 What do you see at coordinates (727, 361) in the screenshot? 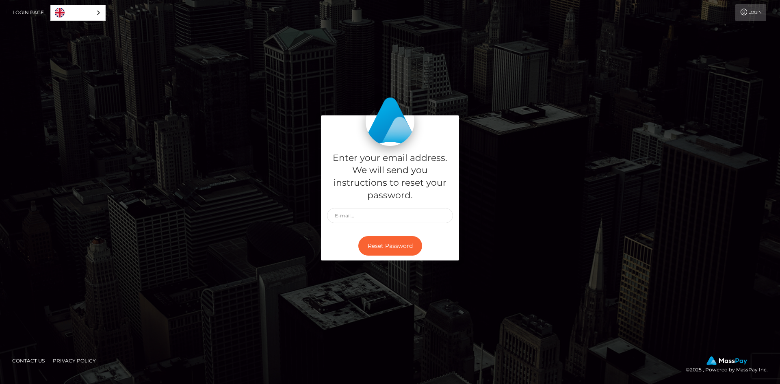
I see `img: MassPay` at bounding box center [727, 361].